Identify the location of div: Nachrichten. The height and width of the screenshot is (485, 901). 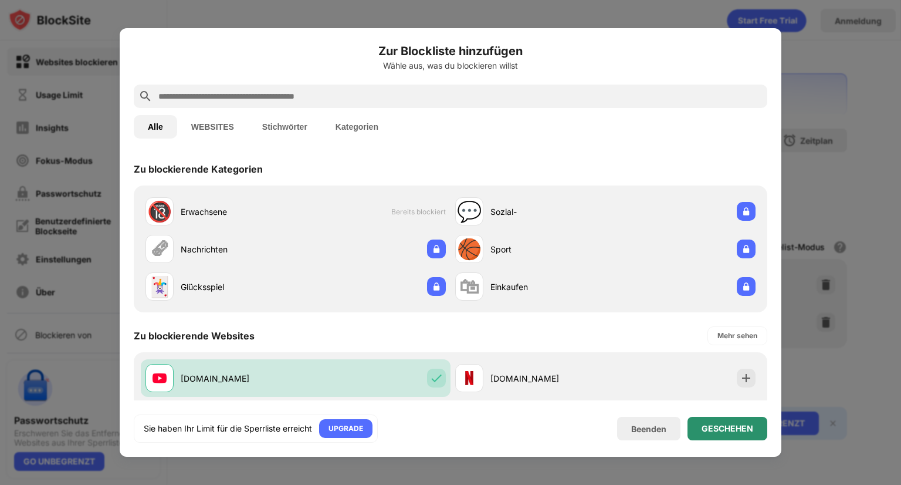
(238, 249).